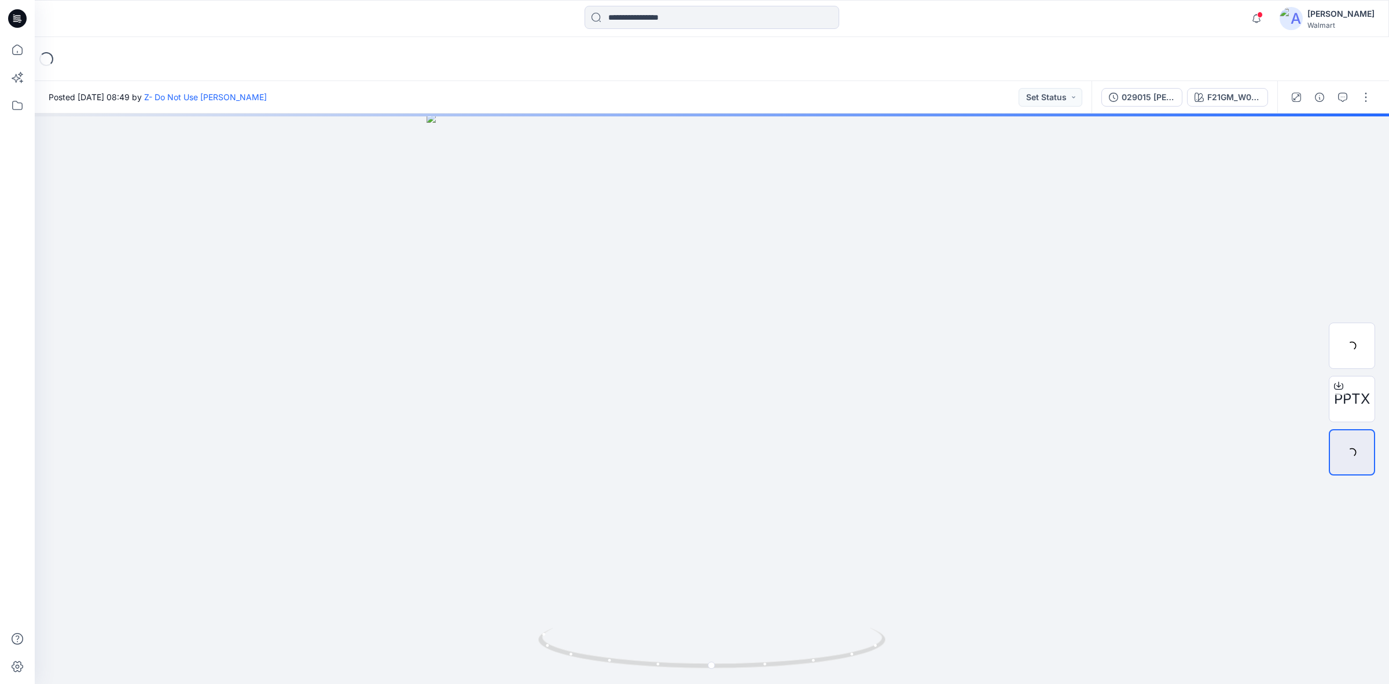  Describe the element at coordinates (1228, 97) in the screenshot. I see `button: F21GM_W009_CW 1` at that location.